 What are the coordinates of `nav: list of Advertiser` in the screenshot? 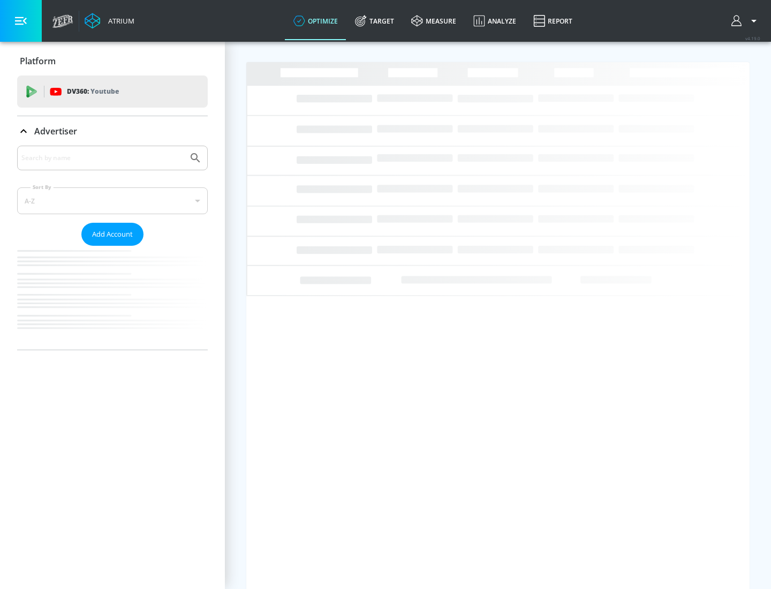 It's located at (112, 298).